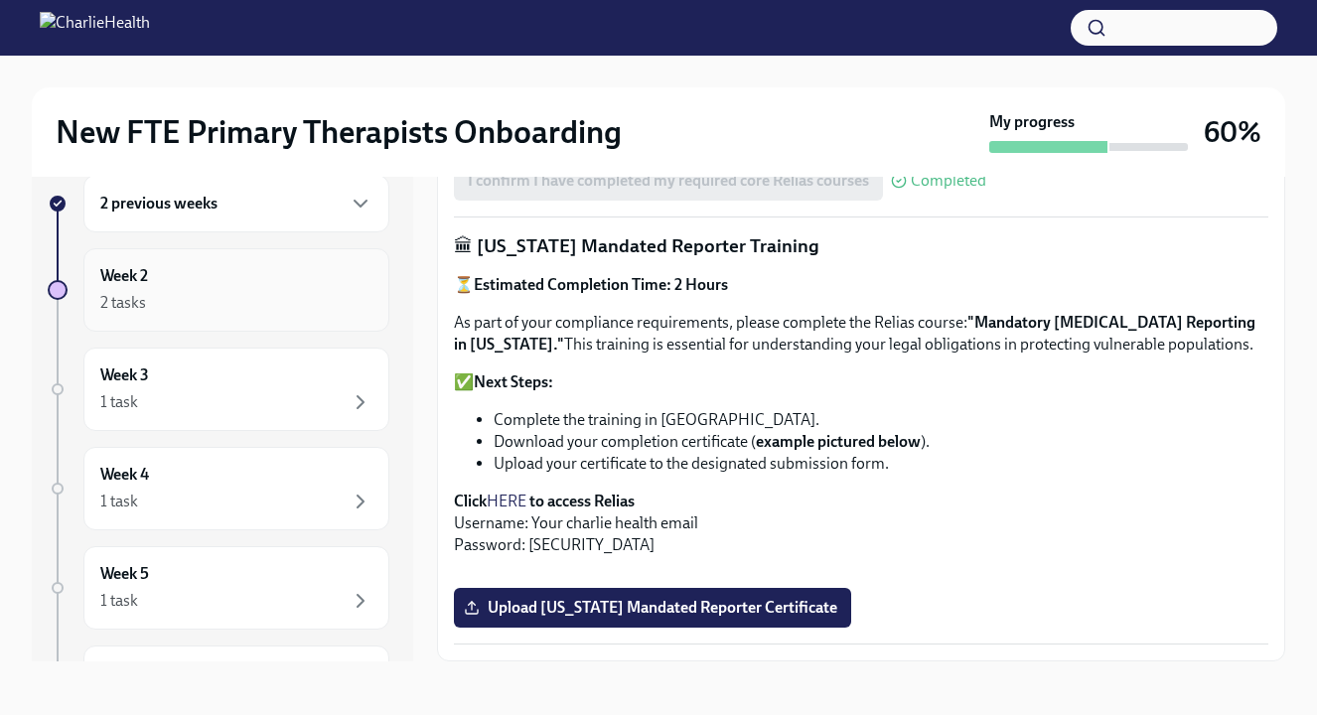 The width and height of the screenshot is (1317, 715). I want to click on a: HERE, so click(506, 501).